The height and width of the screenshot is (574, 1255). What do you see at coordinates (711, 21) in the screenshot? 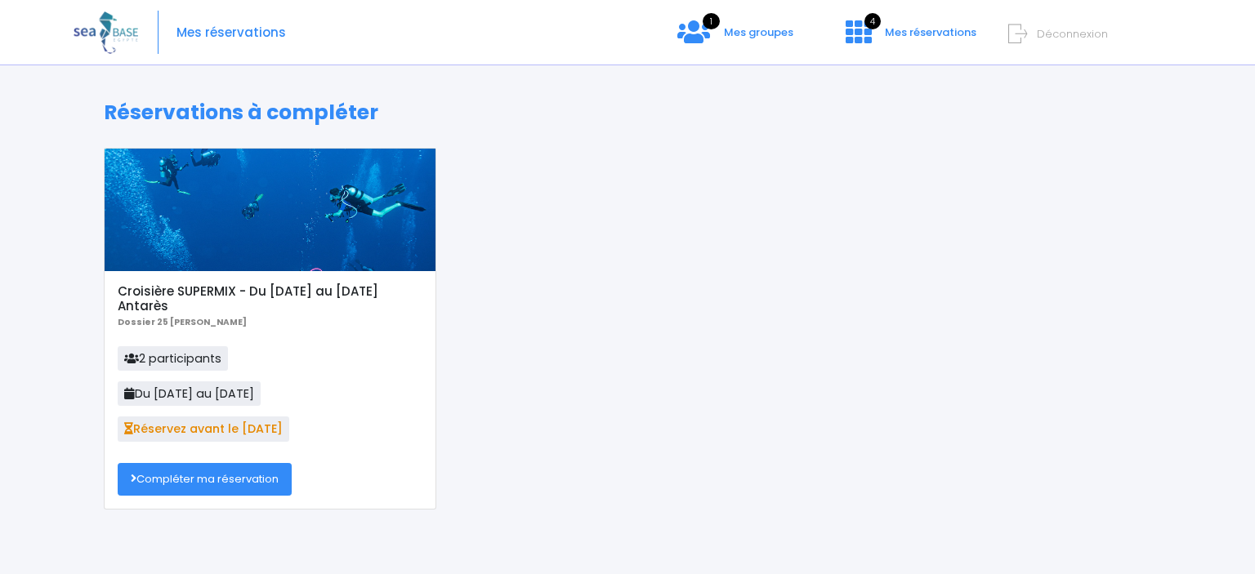
I see `span: 1` at bounding box center [711, 21].